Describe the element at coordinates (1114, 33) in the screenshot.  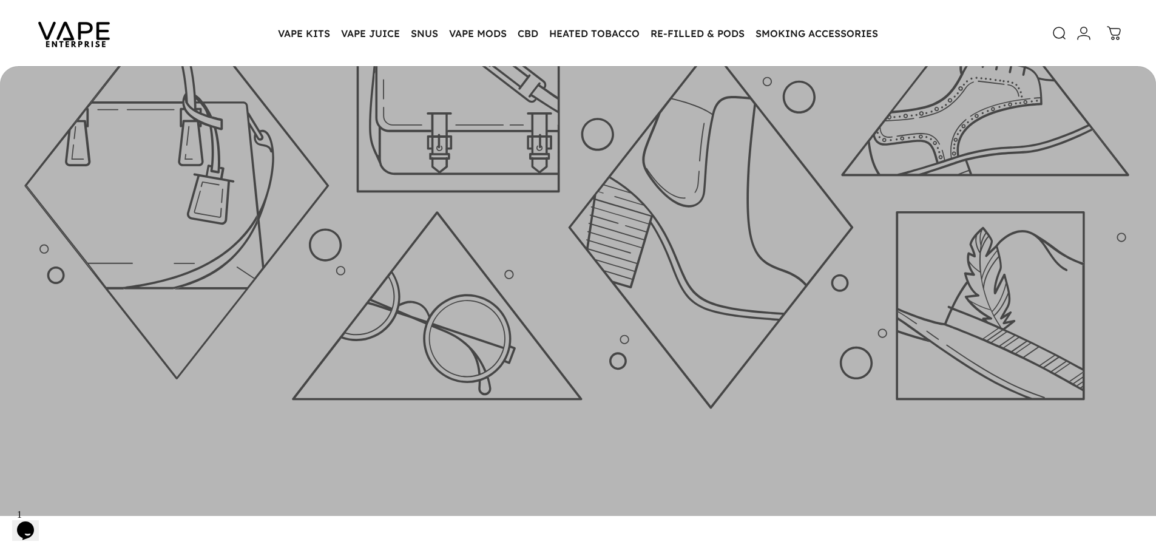
I see `a: 0 items` at that location.